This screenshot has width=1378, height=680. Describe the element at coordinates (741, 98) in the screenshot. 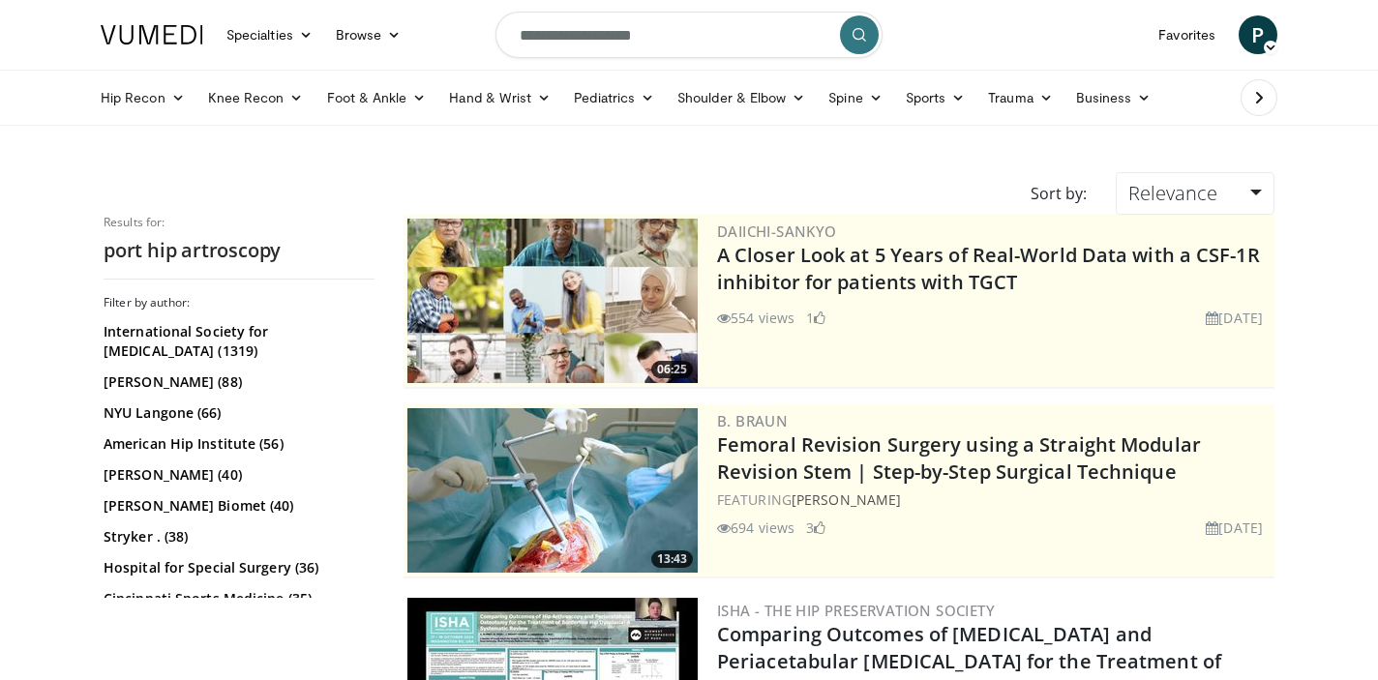

I see `a: Shoulder & Elbow` at that location.